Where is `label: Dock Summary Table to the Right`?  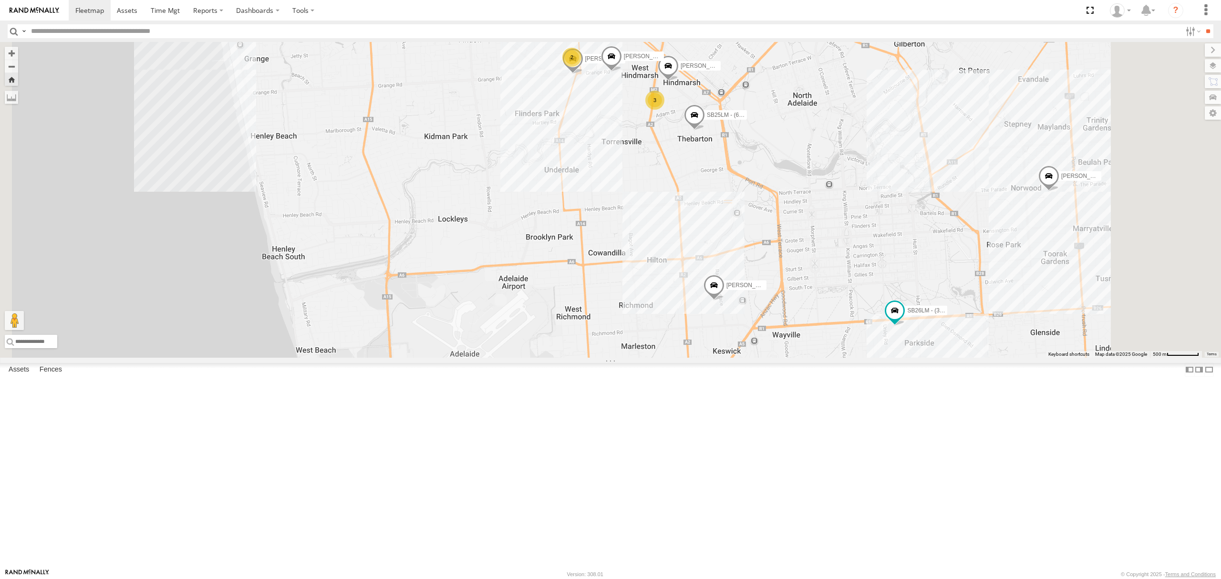 label: Dock Summary Table to the Right is located at coordinates (1199, 370).